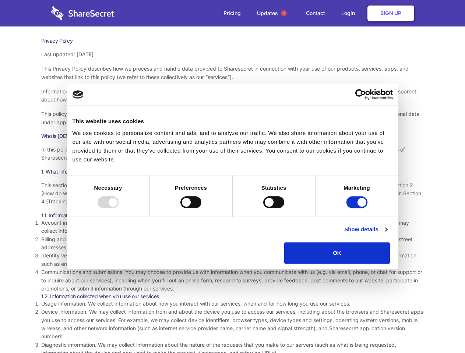  I want to click on span: Device information. We may collect information from and about the device you use to access our se..., so click(232, 324).